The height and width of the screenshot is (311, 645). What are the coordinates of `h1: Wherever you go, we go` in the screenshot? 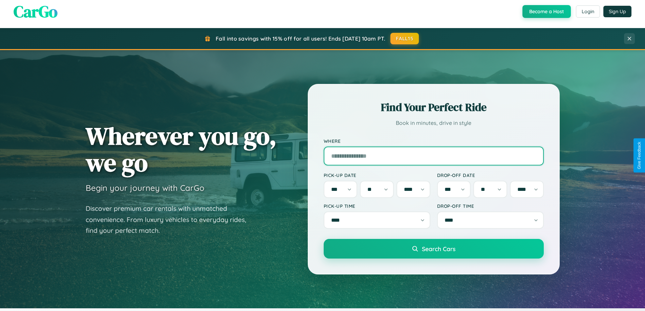 It's located at (181, 149).